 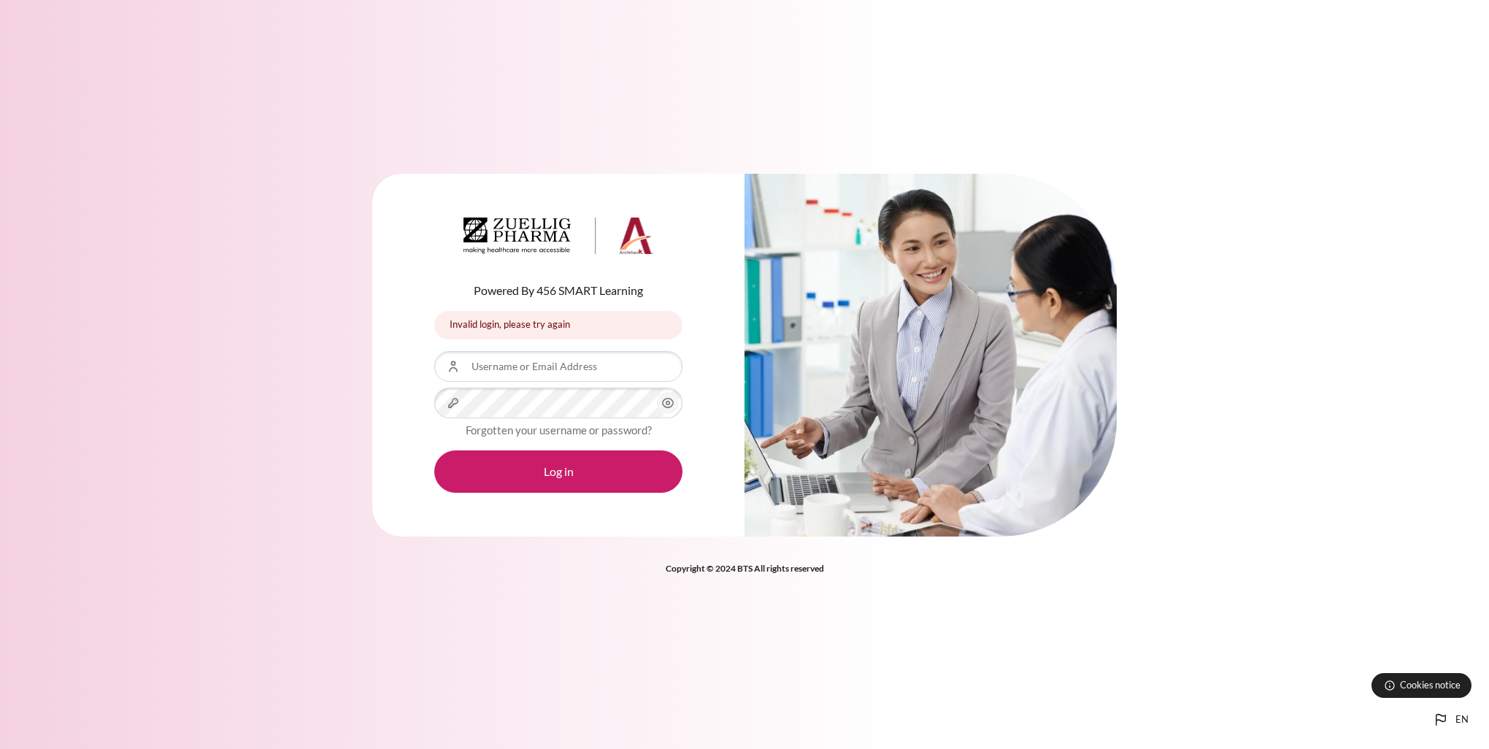 What do you see at coordinates (1421, 685) in the screenshot?
I see `button: Cookies notice` at bounding box center [1421, 685].